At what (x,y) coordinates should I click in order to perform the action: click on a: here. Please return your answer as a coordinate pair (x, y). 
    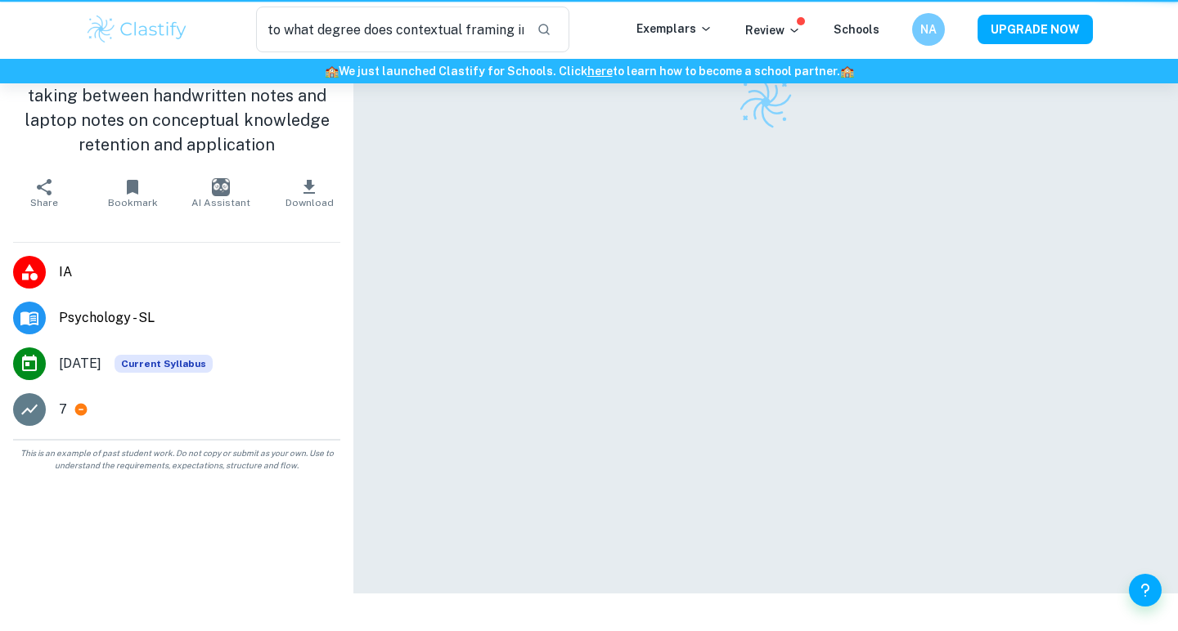
    Looking at the image, I should click on (600, 71).